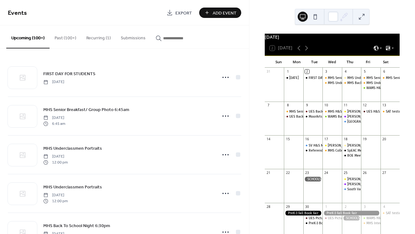 This screenshot has height=234, width=415. I want to click on span: Events, so click(17, 13).